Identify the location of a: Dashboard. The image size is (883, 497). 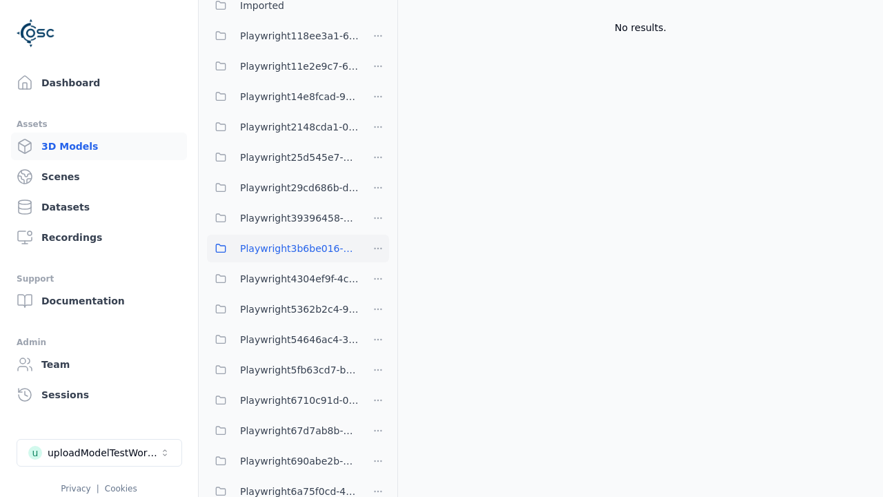
(99, 83).